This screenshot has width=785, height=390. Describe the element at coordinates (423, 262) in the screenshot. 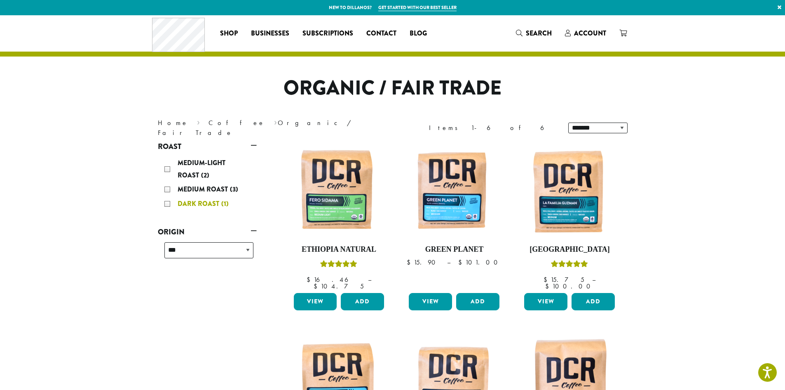

I see `bdi: 15.90` at that location.